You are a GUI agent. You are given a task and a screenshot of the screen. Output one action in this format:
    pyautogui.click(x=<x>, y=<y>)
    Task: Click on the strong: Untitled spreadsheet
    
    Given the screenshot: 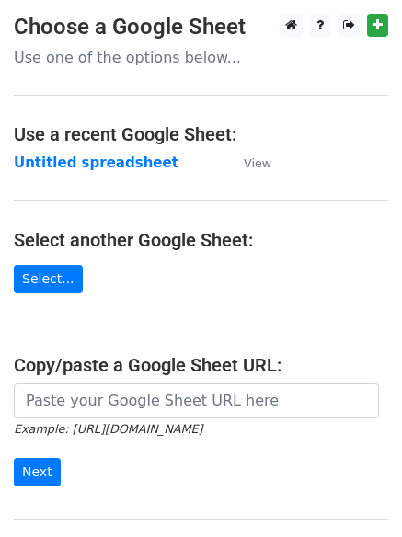 What is the action you would take?
    pyautogui.click(x=96, y=163)
    